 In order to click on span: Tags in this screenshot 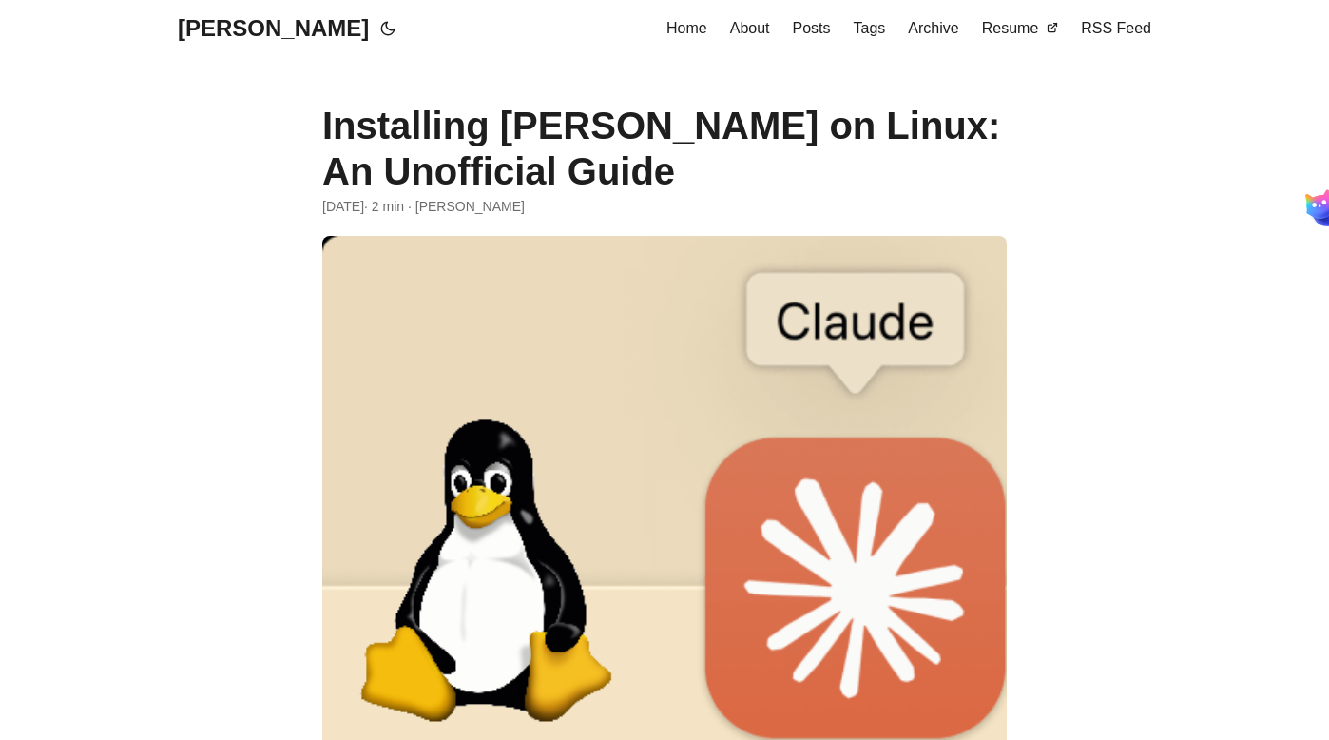, I will do `click(870, 28)`.